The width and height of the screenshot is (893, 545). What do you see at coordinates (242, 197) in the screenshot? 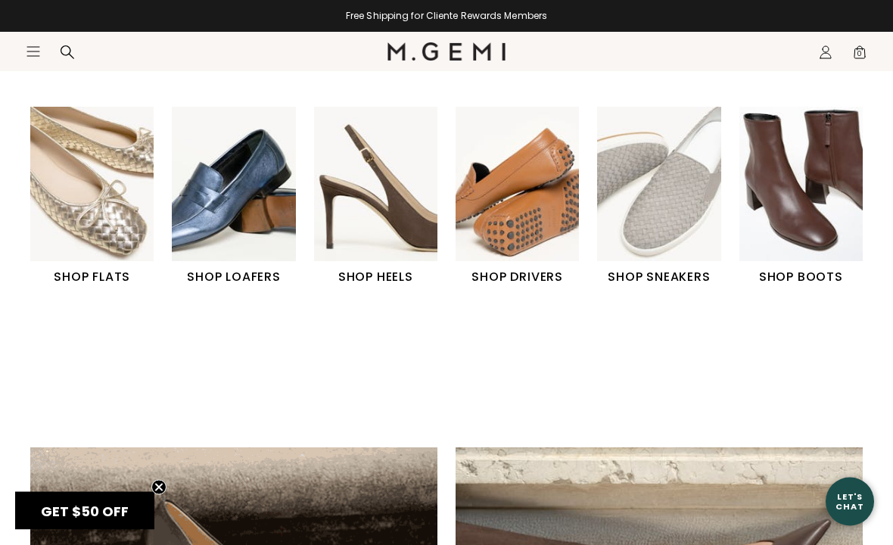
I see `div: 2 / 6` at bounding box center [242, 197].